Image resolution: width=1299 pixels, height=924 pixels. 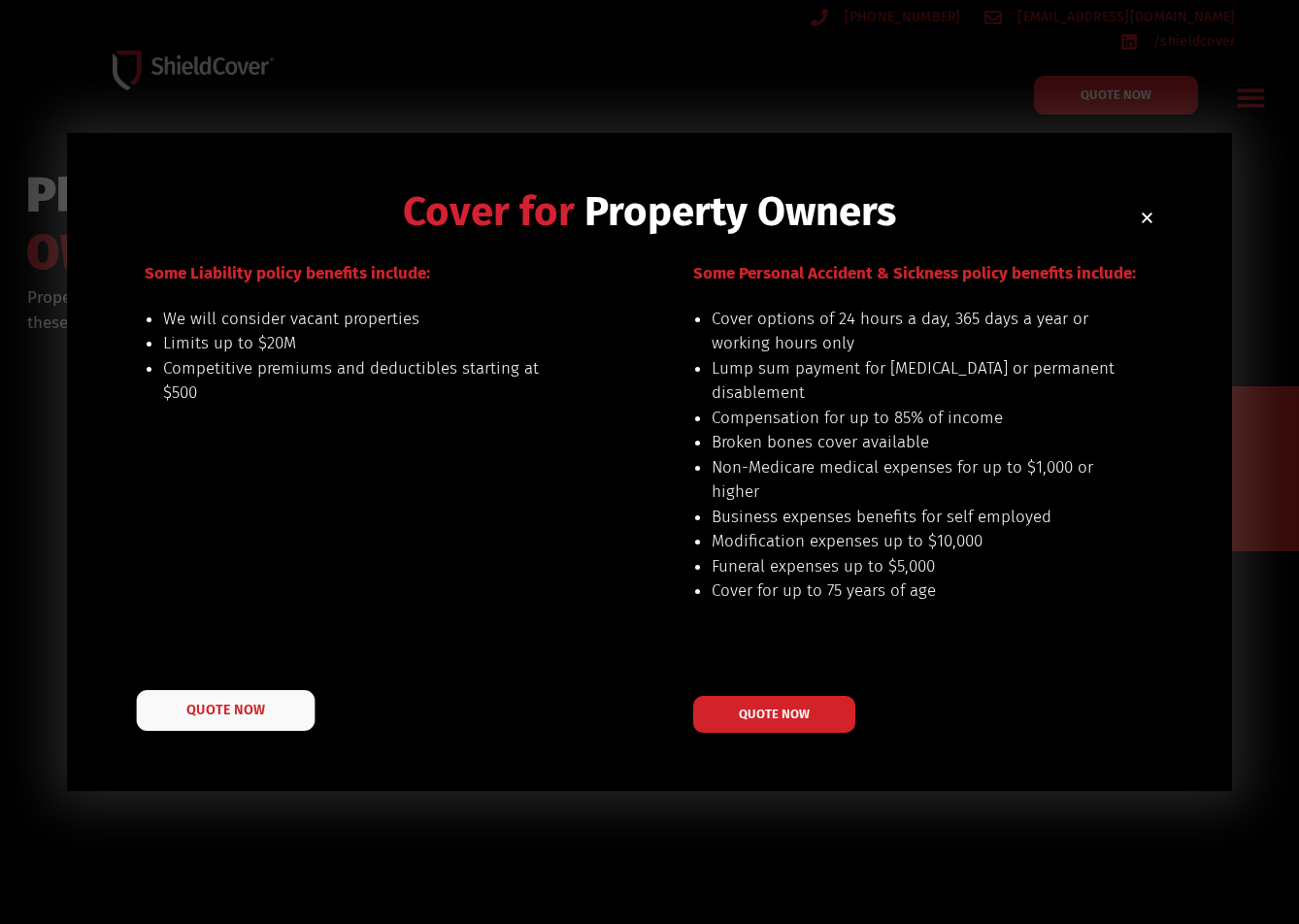 What do you see at coordinates (914, 479) in the screenshot?
I see `li: Non-Medicare medical expenses for up to $1,000 or higher` at bounding box center [914, 479].